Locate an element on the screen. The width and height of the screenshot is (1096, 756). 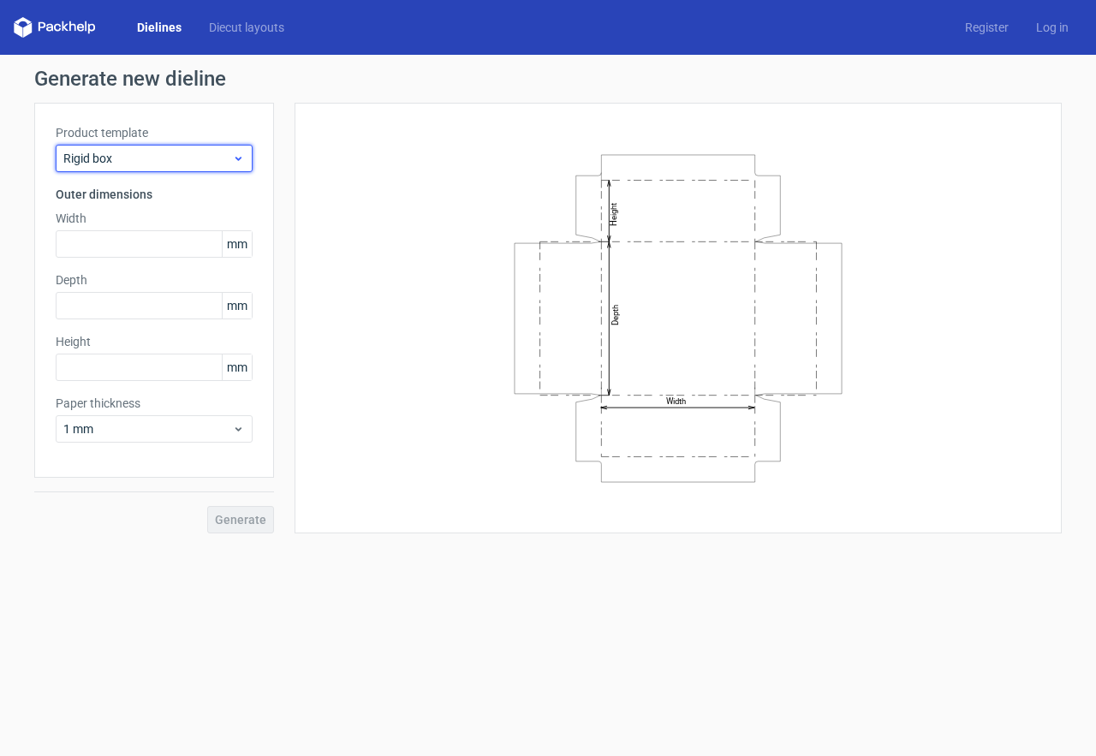
text: Width is located at coordinates (676, 401).